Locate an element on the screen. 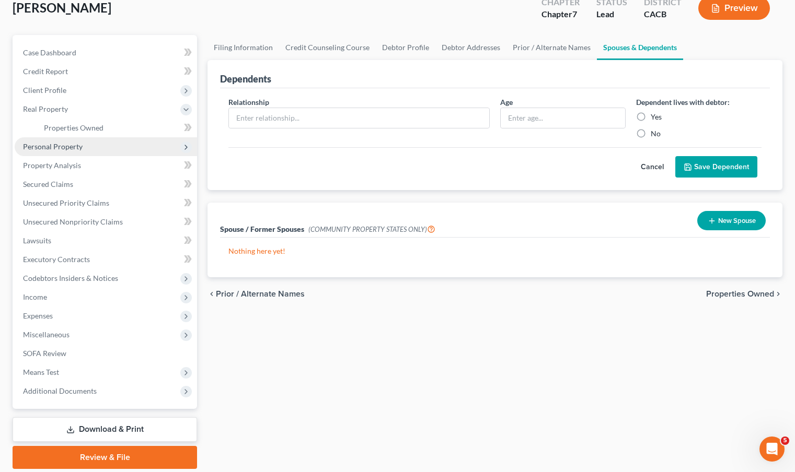  label: Age is located at coordinates (506, 102).